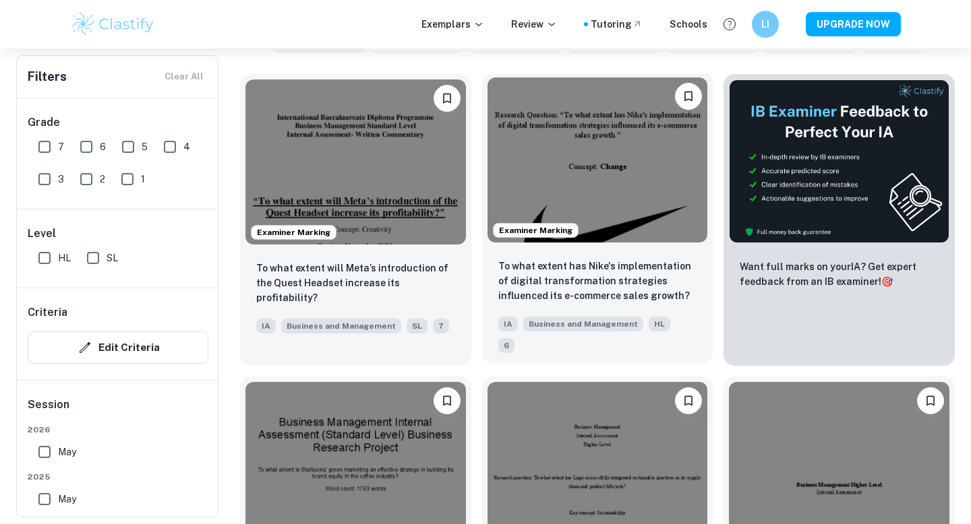 This screenshot has height=524, width=971. Describe the element at coordinates (187, 147) in the screenshot. I see `span: 4` at that location.